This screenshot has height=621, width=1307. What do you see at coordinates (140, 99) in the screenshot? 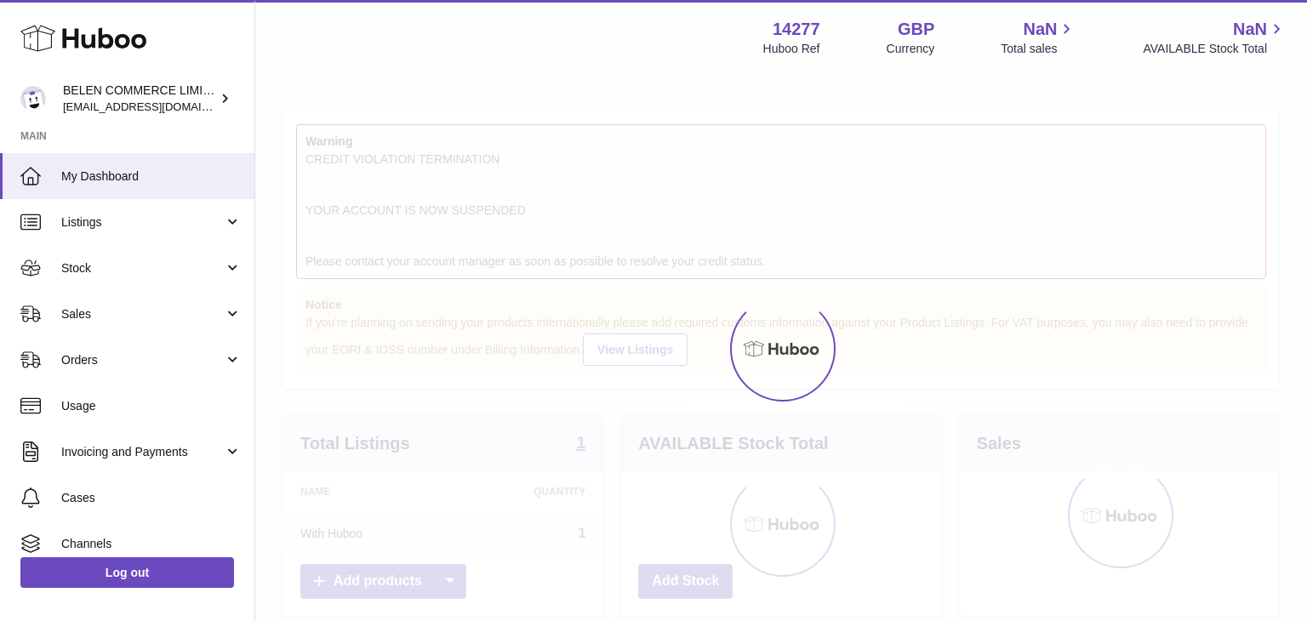
I see `div: BELEN COMMERCE LIMITED` at bounding box center [140, 99].